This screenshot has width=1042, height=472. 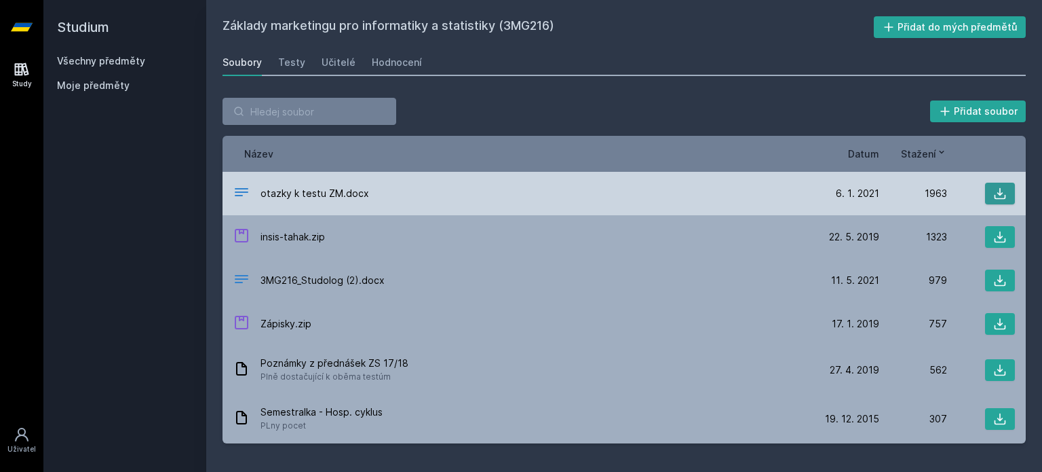 What do you see at coordinates (397, 62) in the screenshot?
I see `a: Hodnocení` at bounding box center [397, 62].